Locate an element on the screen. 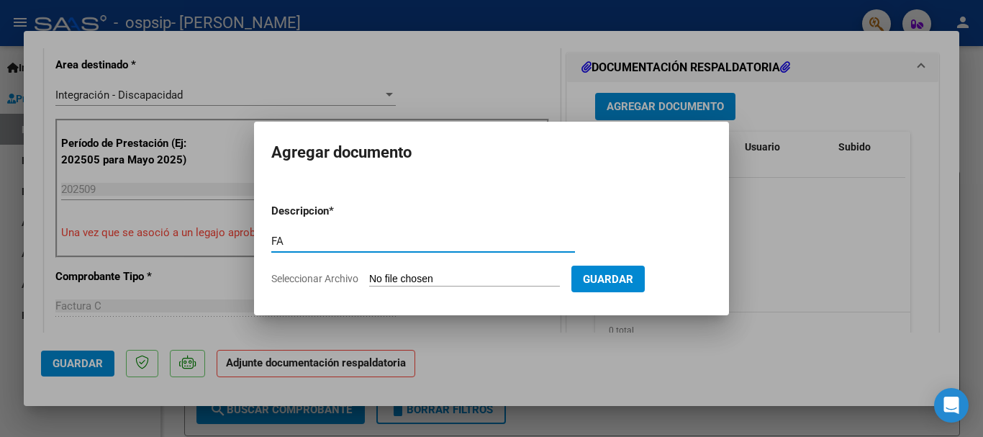 The image size is (983, 437). span: Seleccionar Archivo is located at coordinates (315, 279).